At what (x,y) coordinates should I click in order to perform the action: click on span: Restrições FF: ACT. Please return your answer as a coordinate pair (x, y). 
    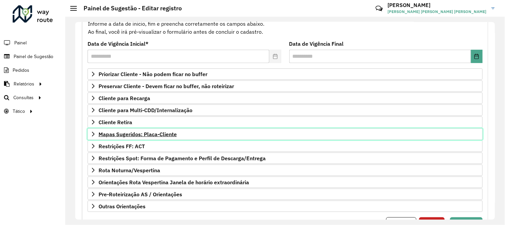
    Looking at the image, I should click on (122, 146).